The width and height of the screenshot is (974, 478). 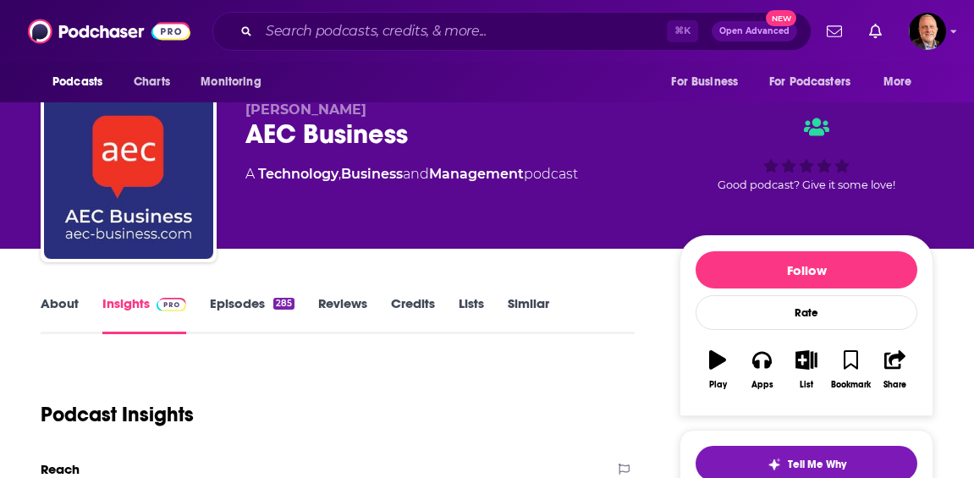 I want to click on div: Good podcast? Give it some love!, so click(x=806, y=154).